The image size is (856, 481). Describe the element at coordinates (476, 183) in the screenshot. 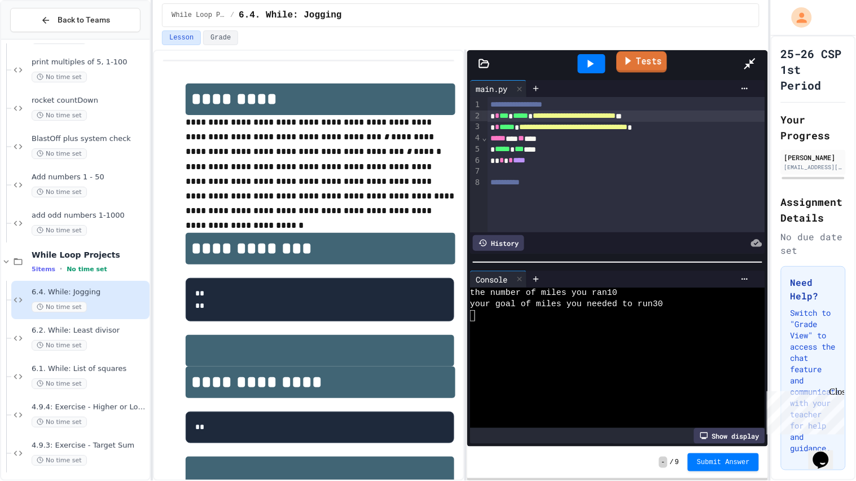

I see `div: 8` at that location.